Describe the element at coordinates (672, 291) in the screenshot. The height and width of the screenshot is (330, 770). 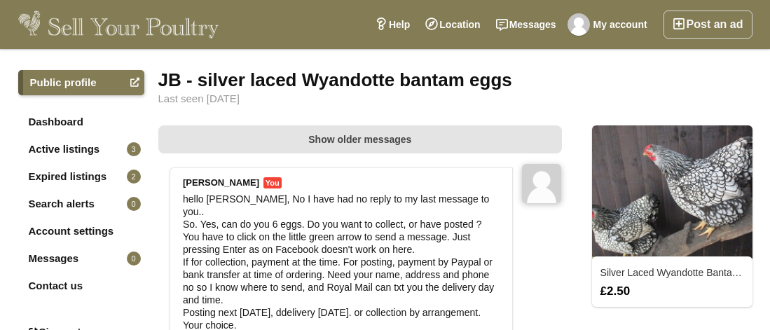
I see `div: £2.50` at that location.